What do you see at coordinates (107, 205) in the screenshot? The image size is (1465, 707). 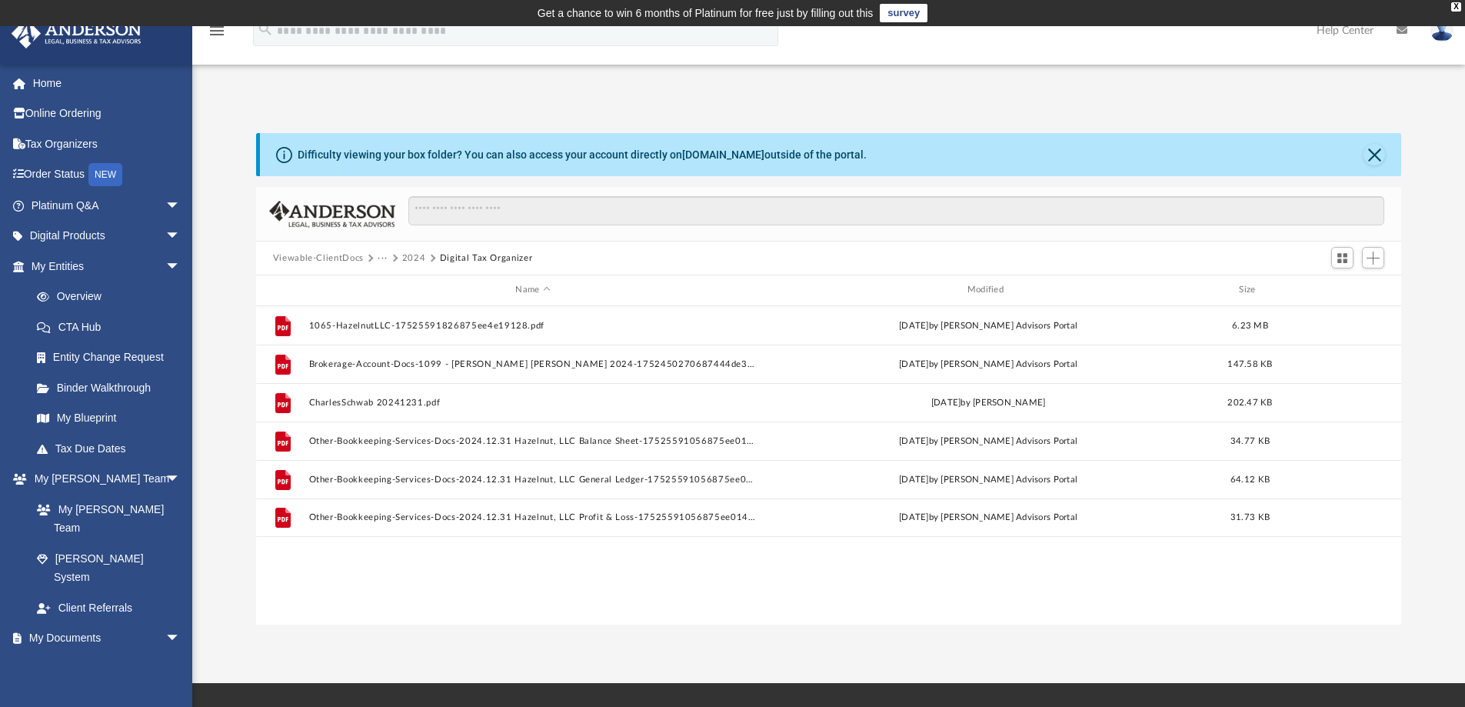 I see `a: Platinum Q&Aarrow_drop_down` at bounding box center [107, 205].